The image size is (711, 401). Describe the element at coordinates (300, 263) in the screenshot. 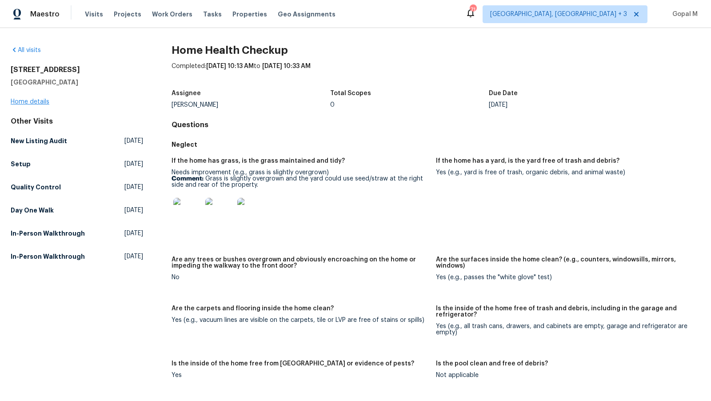

I see `h5: Are any trees or bushes overgrown and obviously encroaching on the home or impeding the walkway t...` at that location.